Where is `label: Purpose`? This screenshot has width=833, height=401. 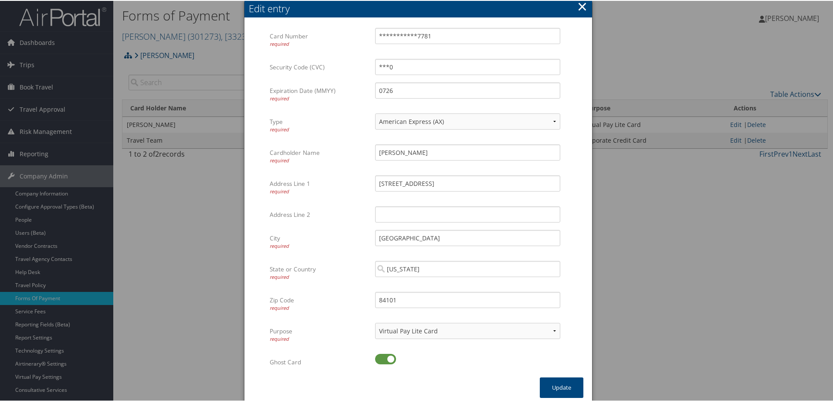 label: Purpose is located at coordinates (319, 333).